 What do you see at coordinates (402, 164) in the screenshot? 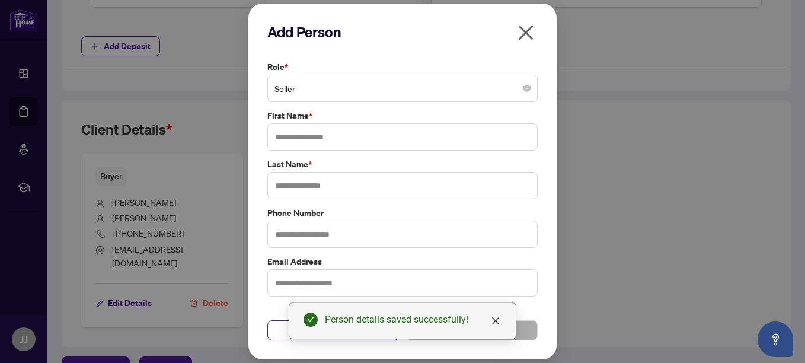
I see `label: Last Name` at bounding box center [402, 164].